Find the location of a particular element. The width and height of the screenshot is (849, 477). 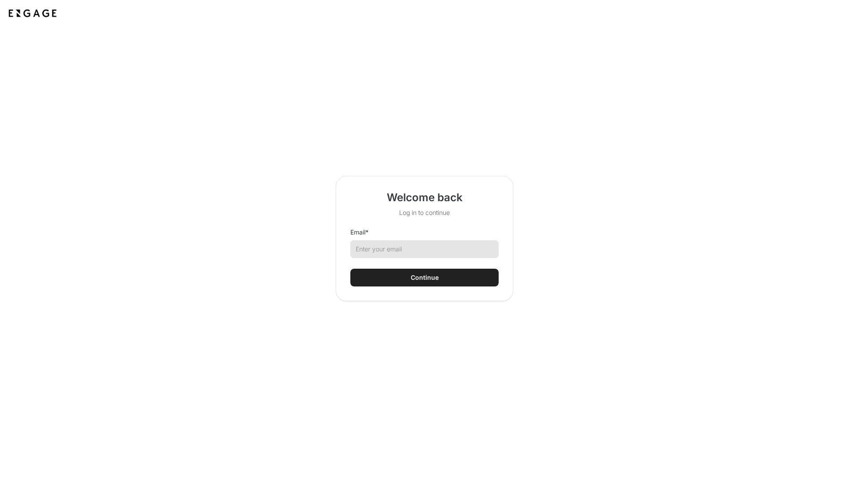

h2: Welcome back is located at coordinates (424, 197).